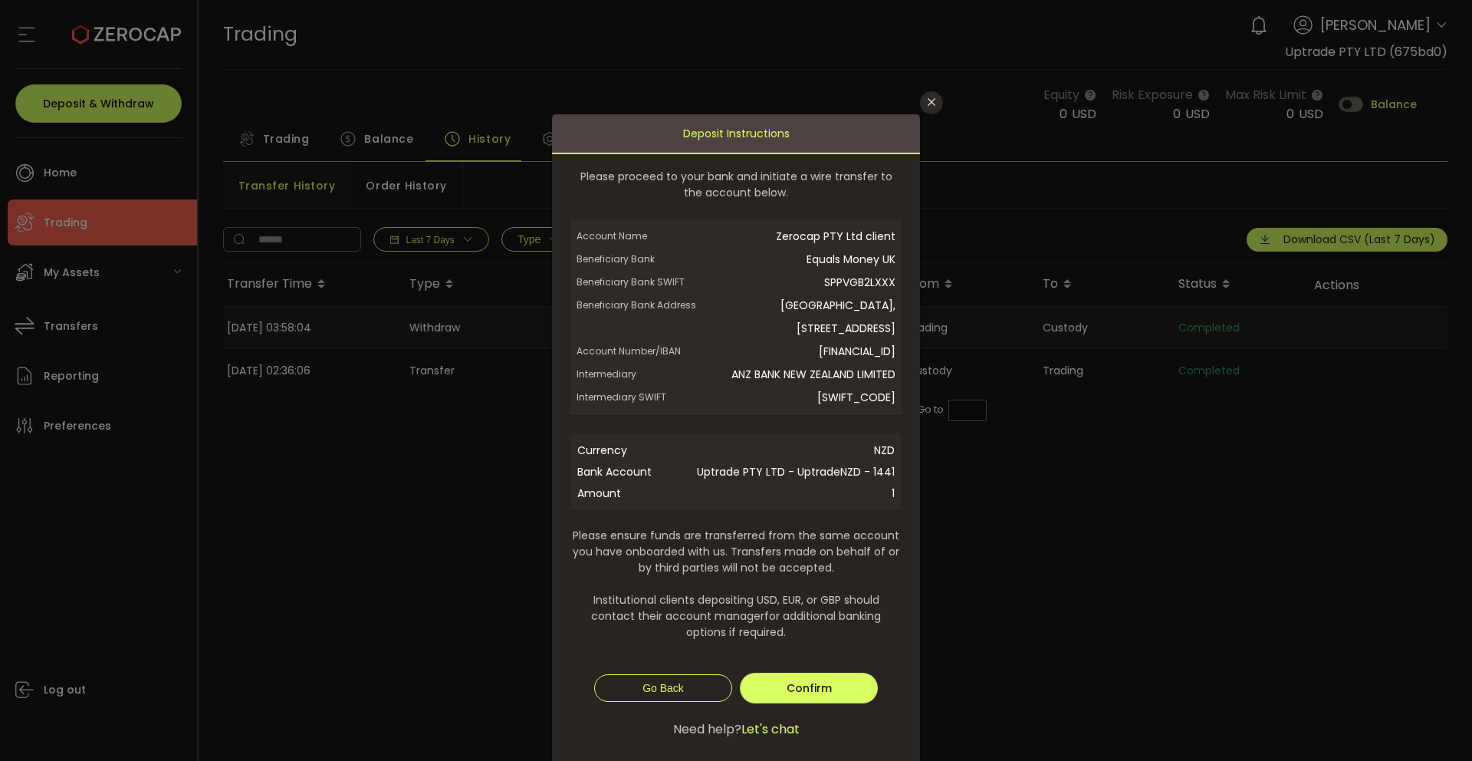  I want to click on span: Please proceed to your bank and initiate a wire transfer to the account below., so click(736, 185).